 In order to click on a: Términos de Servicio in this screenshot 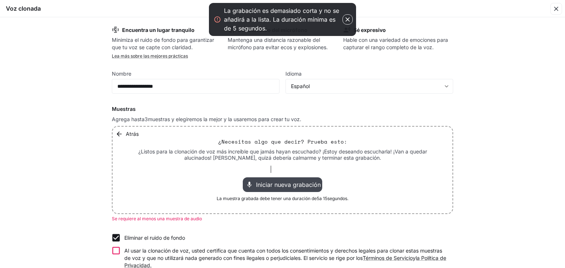, I will do `click(387, 258)`.